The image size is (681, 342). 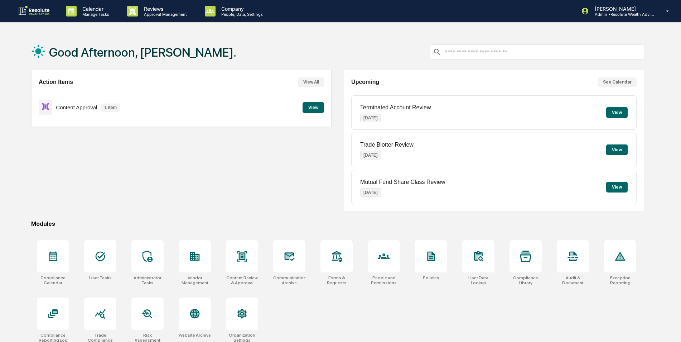 What do you see at coordinates (478, 280) in the screenshot?
I see `div: User Data Lookup` at bounding box center [478, 280].